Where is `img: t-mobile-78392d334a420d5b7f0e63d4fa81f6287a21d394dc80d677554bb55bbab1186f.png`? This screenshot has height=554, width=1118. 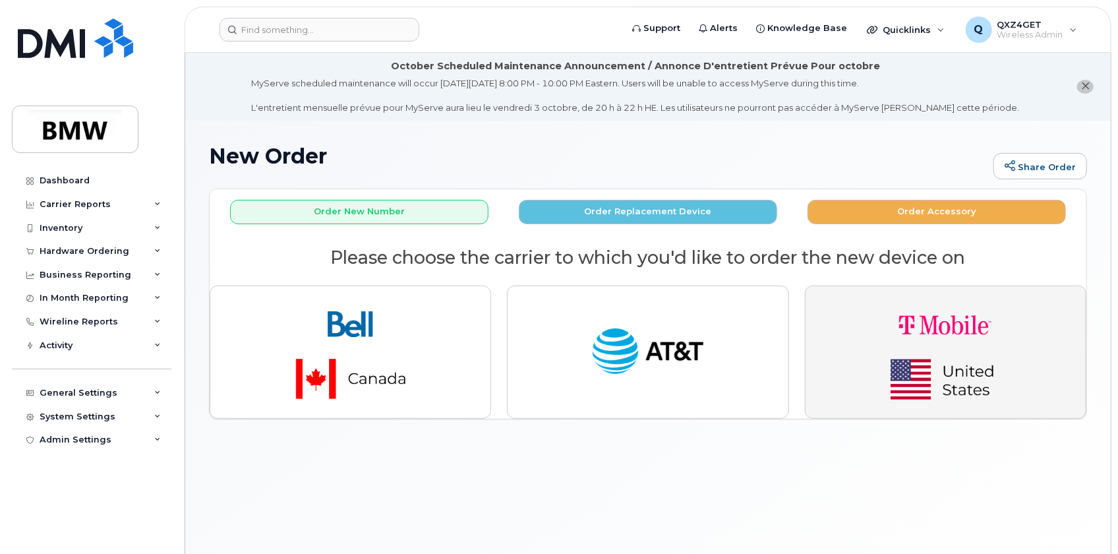 img: t-mobile-78392d334a420d5b7f0e63d4fa81f6287a21d394dc80d677554bb55bbab1186f.png is located at coordinates (945, 352).